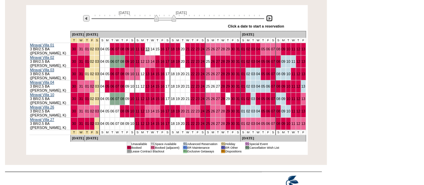 Image resolution: width=424 pixels, height=185 pixels. What do you see at coordinates (203, 49) in the screenshot?
I see `a: 24` at bounding box center [203, 49].